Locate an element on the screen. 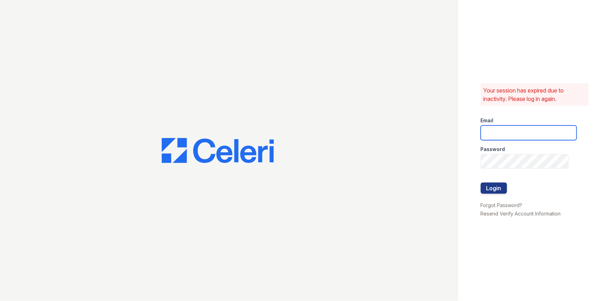 Image resolution: width=611 pixels, height=301 pixels. p: Your session has expired due to inactivity. Please log in again. is located at coordinates (534, 95).